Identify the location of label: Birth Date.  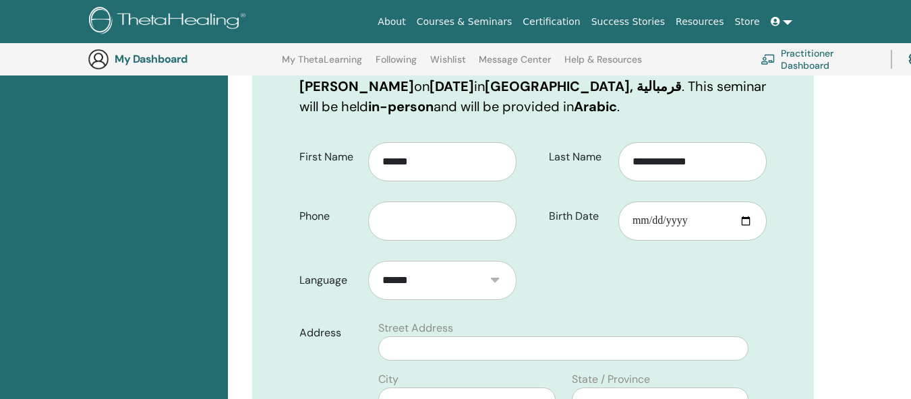
(579, 216).